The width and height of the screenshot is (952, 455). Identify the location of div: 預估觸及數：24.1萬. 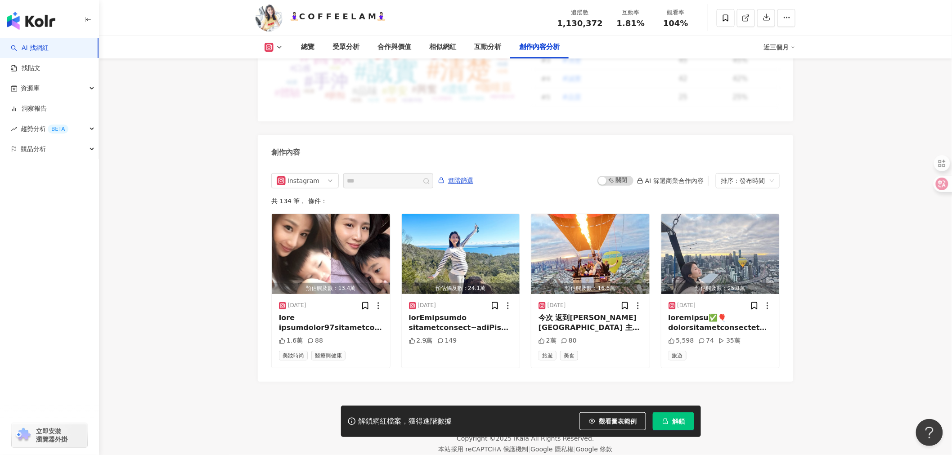
(461, 288).